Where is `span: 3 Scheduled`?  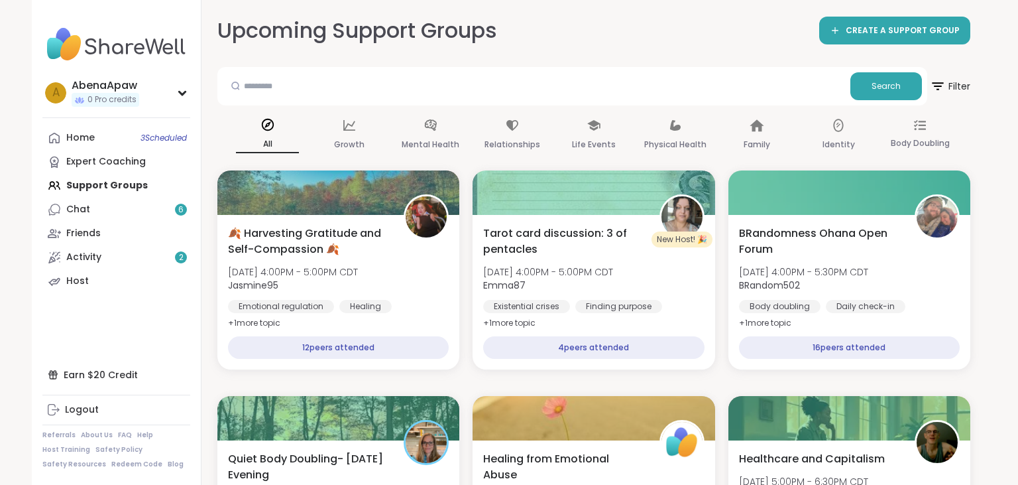
span: 3 Scheduled is located at coordinates (164, 138).